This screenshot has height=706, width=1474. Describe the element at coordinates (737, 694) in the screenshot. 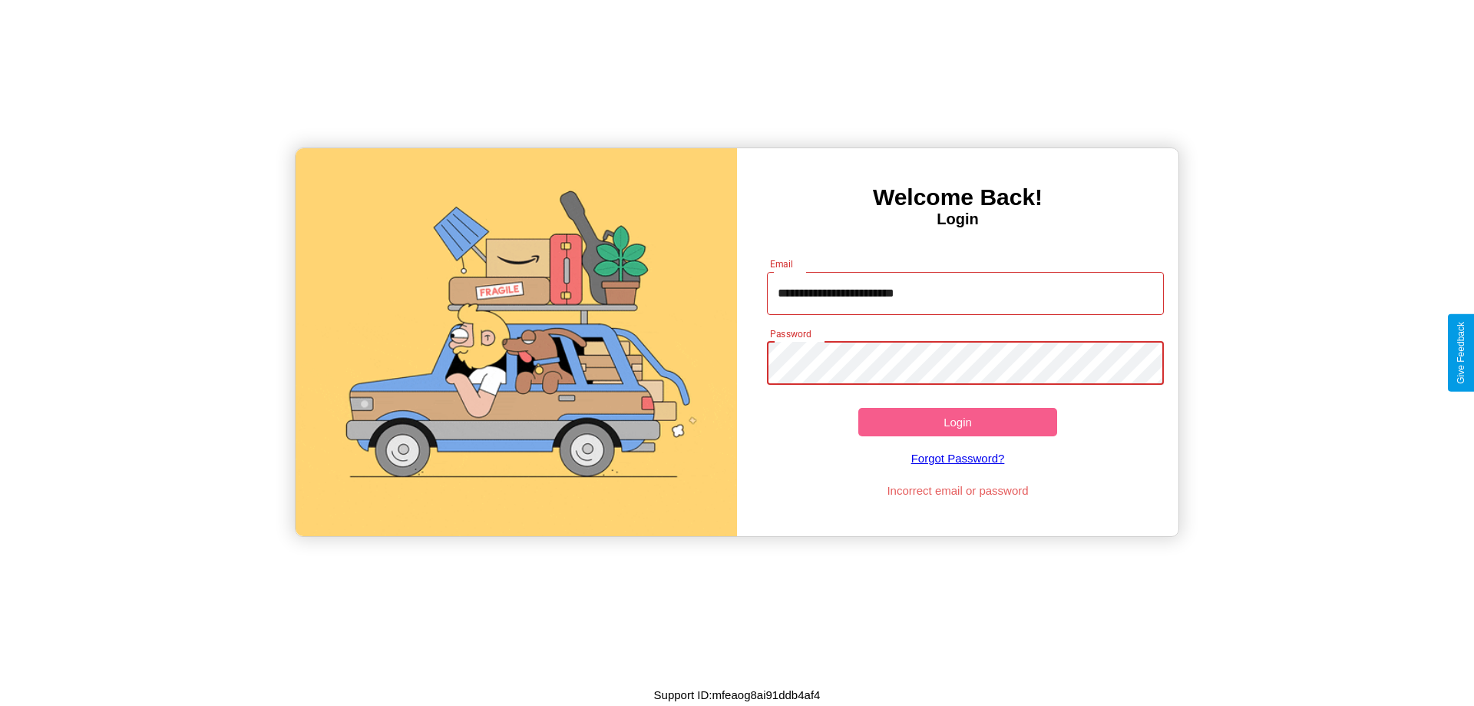

I see `p: Support ID: mfeaog8ai91ddb4af4` at that location.